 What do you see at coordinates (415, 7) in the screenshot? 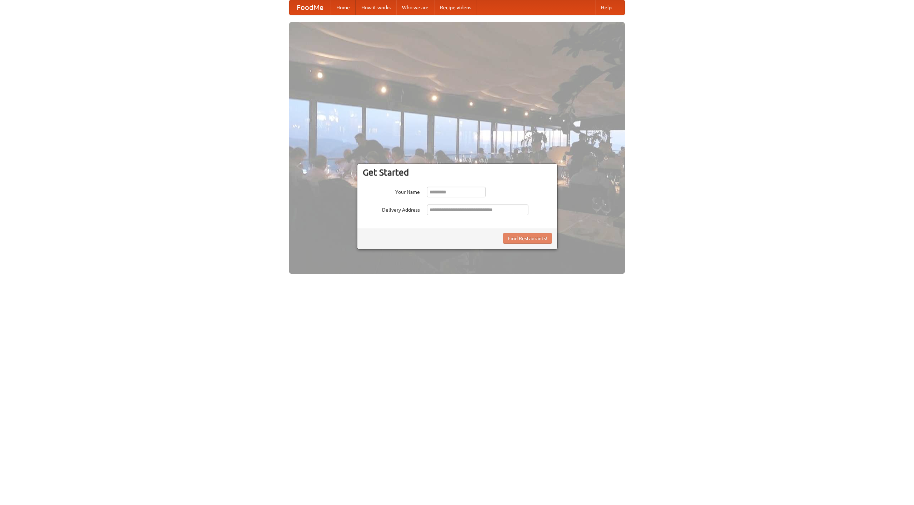
I see `a: Who we are` at bounding box center [415, 7].